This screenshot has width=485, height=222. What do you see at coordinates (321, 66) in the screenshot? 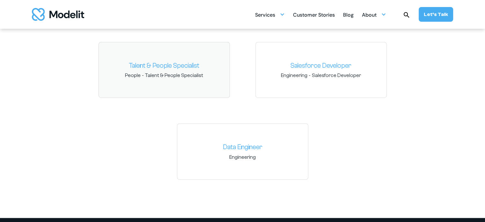
I see `a: Salesforce Developer` at bounding box center [321, 66].